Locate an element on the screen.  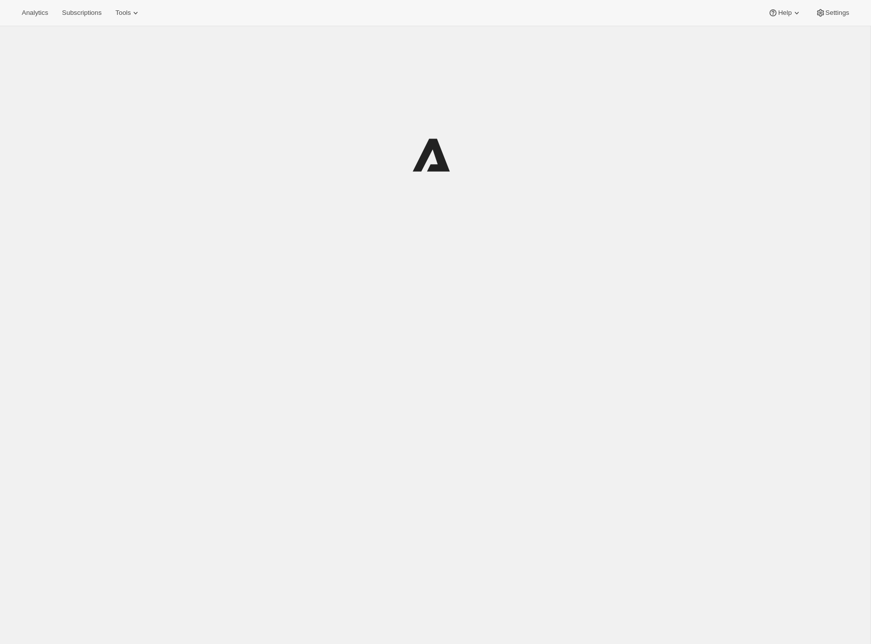
span: Tools is located at coordinates (123, 13).